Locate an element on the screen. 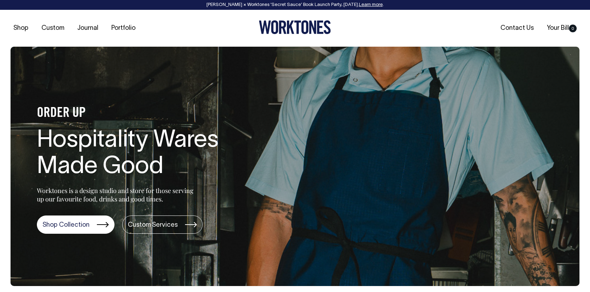 The height and width of the screenshot is (292, 590). h1: Hospitality Wares Made Good is located at coordinates (149, 154).